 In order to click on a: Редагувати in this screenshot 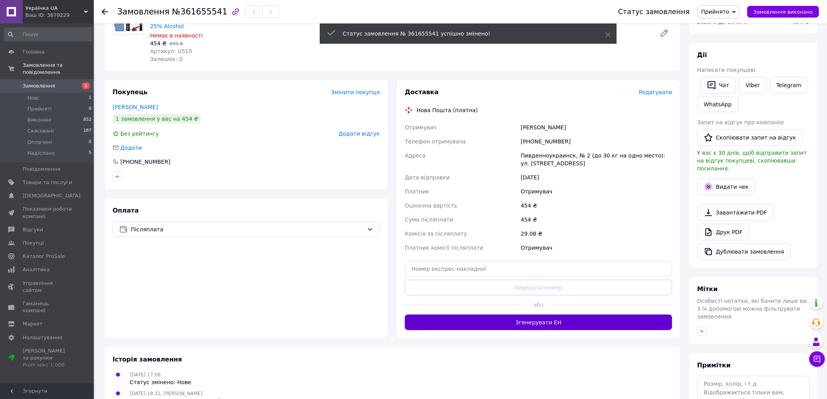, I will do `click(665, 33)`.